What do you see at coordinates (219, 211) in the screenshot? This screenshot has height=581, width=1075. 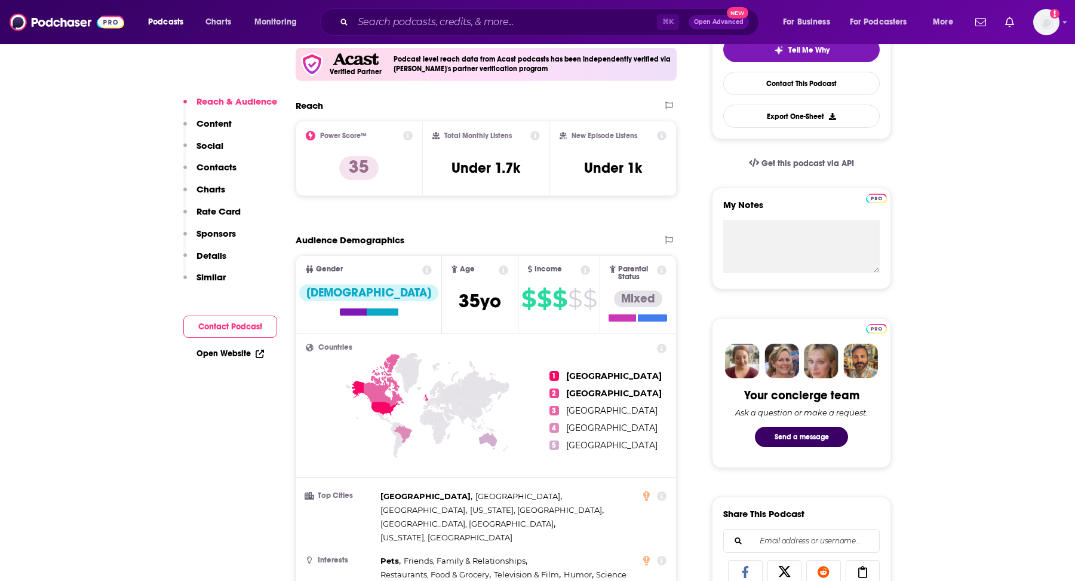 I see `p: Rate Card` at bounding box center [219, 211].